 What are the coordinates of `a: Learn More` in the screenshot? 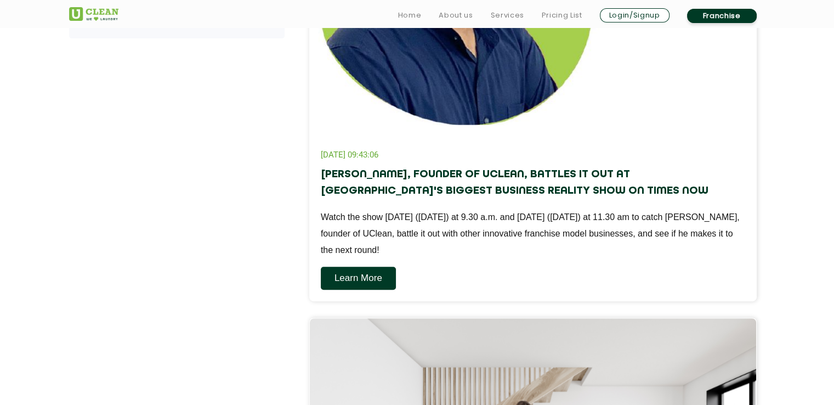 It's located at (358, 278).